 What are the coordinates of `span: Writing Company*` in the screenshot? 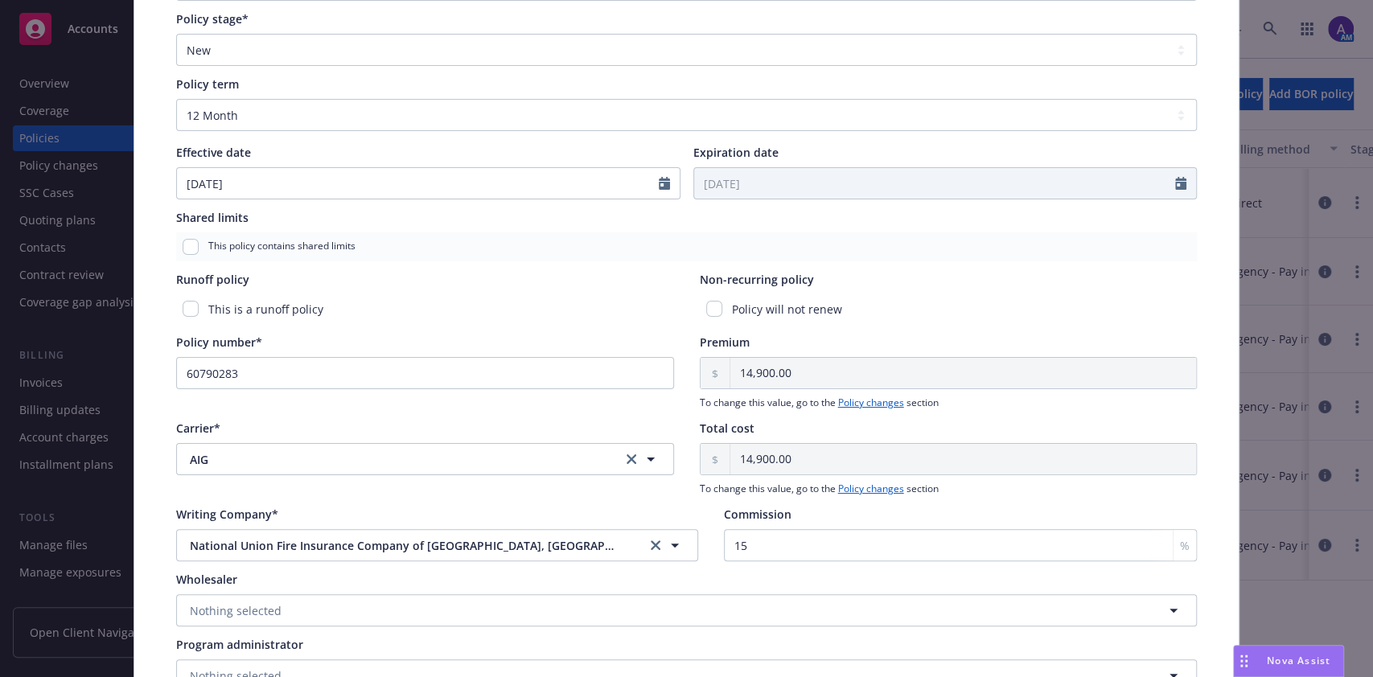 It's located at (227, 514).